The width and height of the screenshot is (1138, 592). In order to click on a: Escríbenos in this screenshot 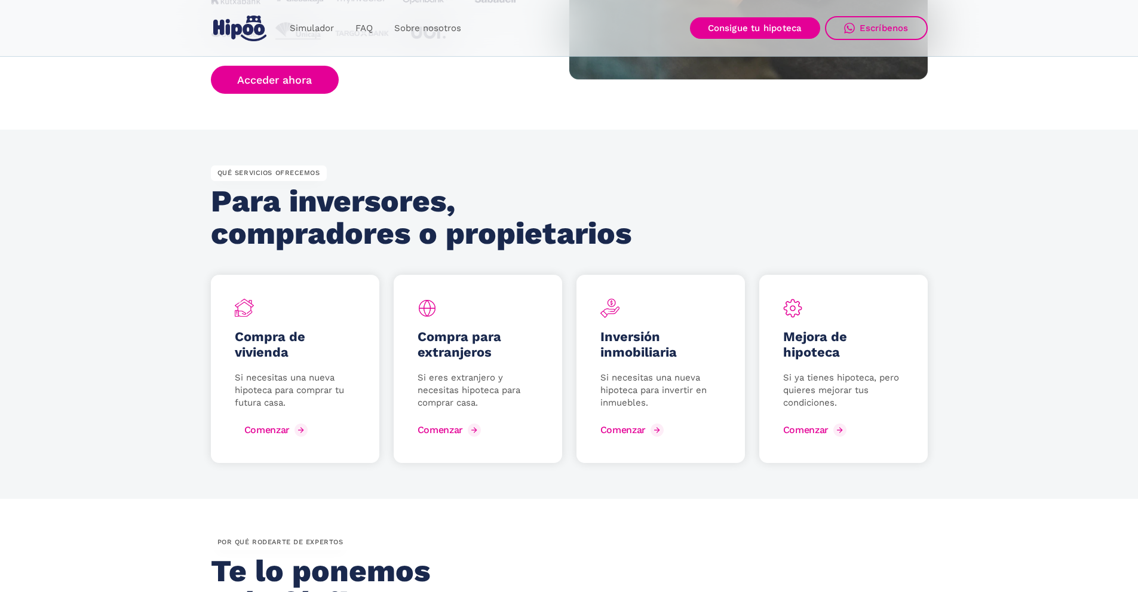, I will do `click(876, 28)`.